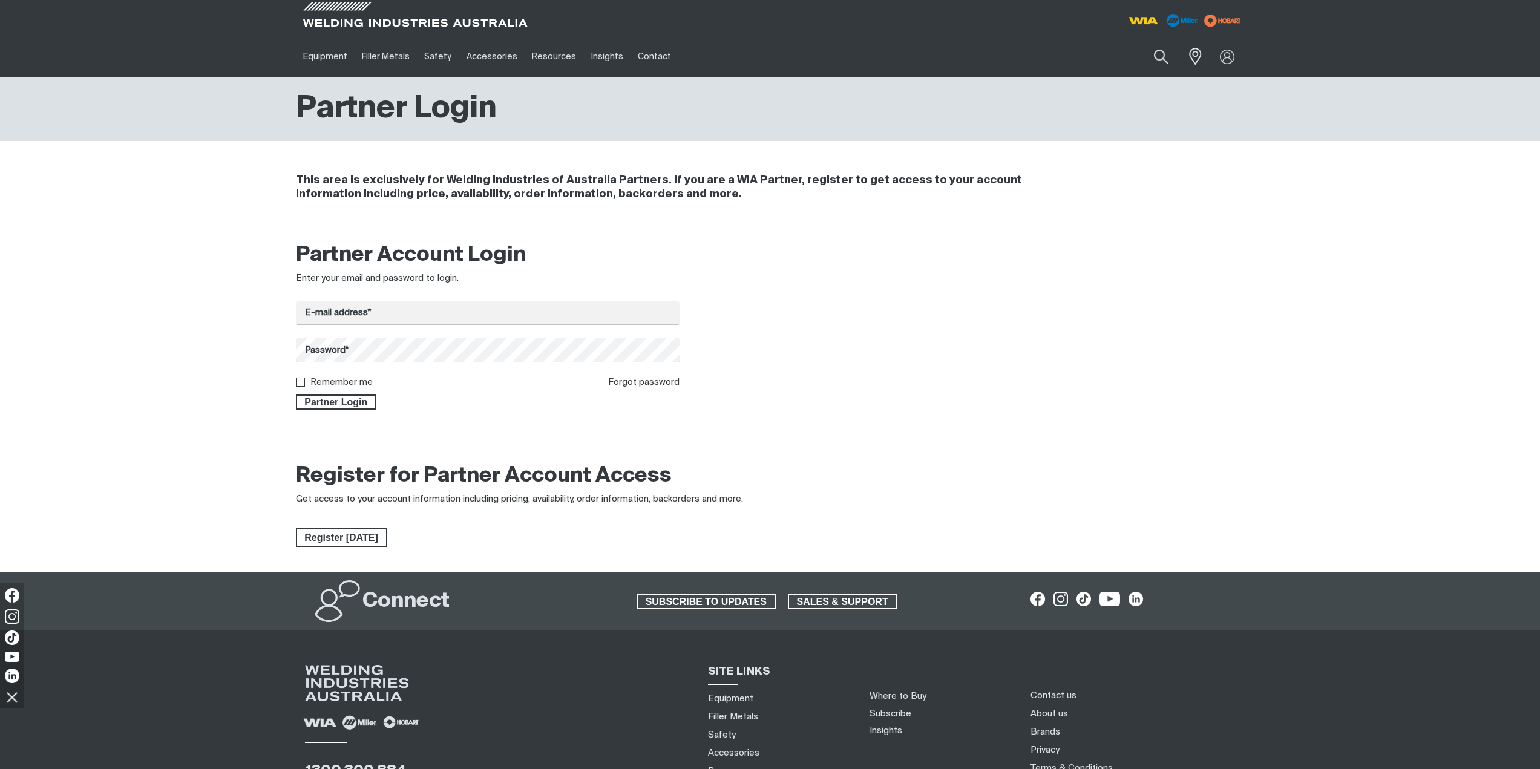 The height and width of the screenshot is (769, 1540). What do you see at coordinates (12, 638) in the screenshot?
I see `img: TikTok` at bounding box center [12, 638].